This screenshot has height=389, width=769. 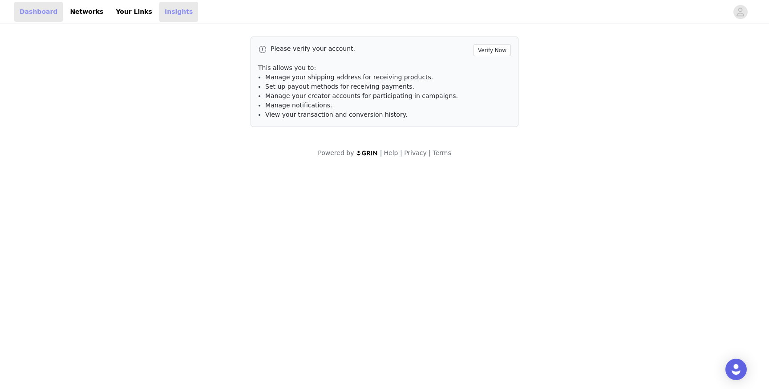 What do you see at coordinates (442, 153) in the screenshot?
I see `a: Terms` at bounding box center [442, 153].